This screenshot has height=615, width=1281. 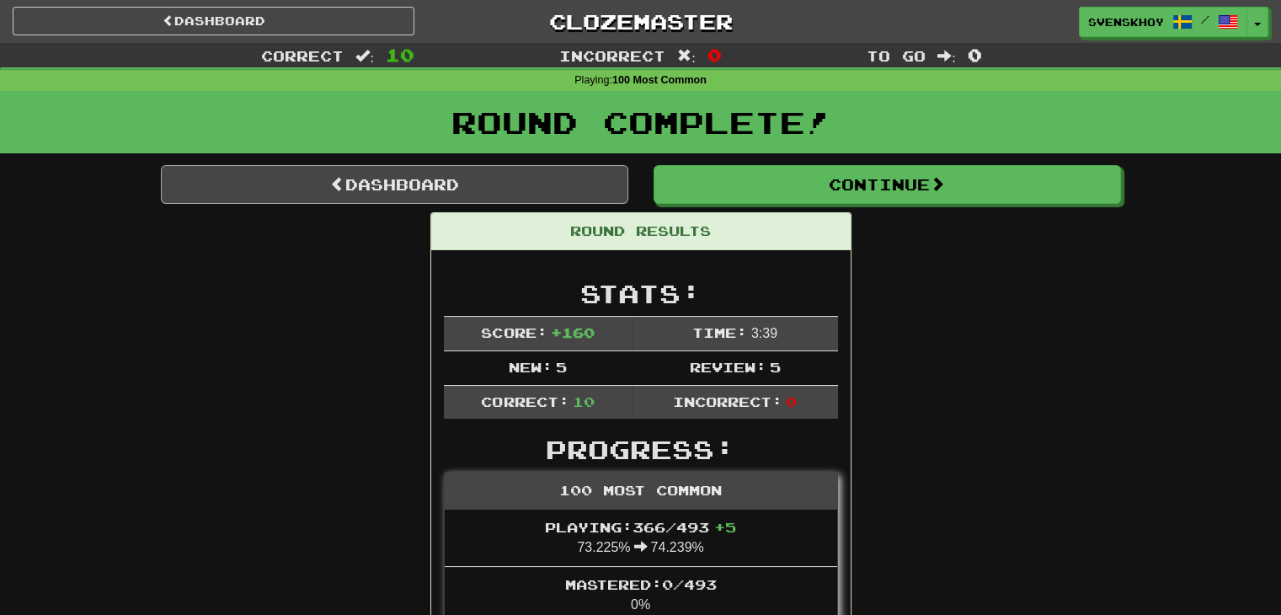 What do you see at coordinates (719, 332) in the screenshot?
I see `span: Time:` at bounding box center [719, 332].